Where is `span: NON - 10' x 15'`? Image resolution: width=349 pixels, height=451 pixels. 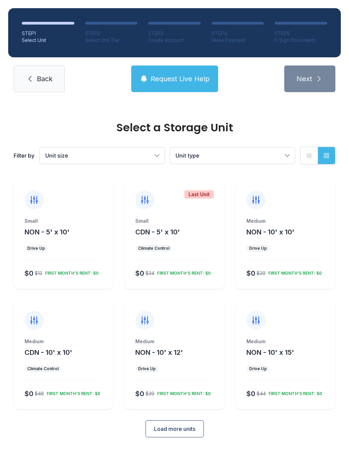
span: NON - 10' x 15' is located at coordinates (270, 352).